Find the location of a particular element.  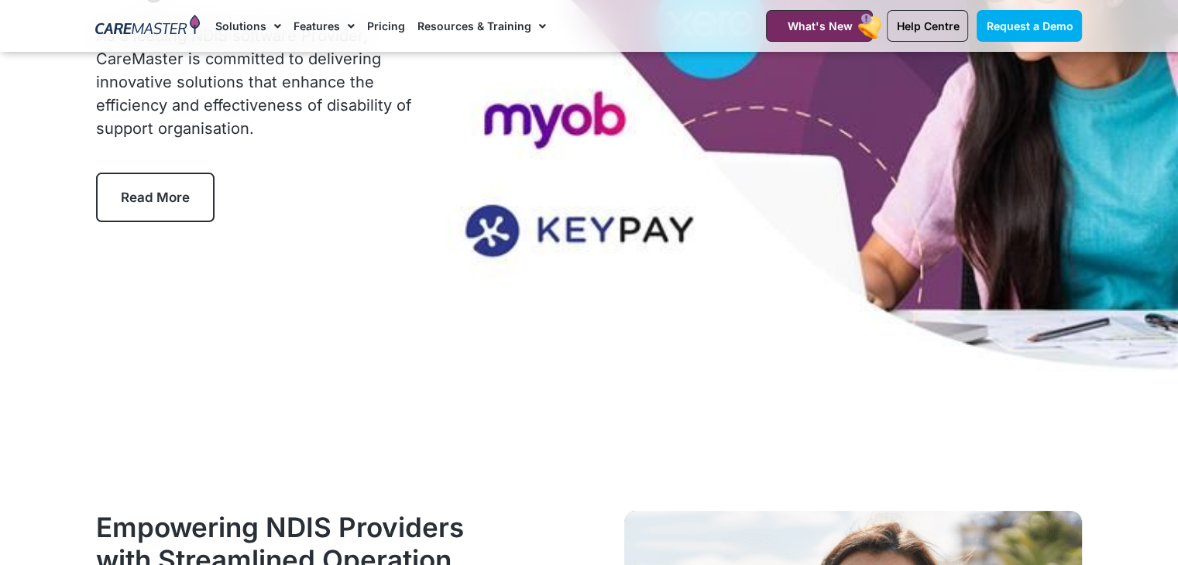

a: Help Centre is located at coordinates (927, 26).